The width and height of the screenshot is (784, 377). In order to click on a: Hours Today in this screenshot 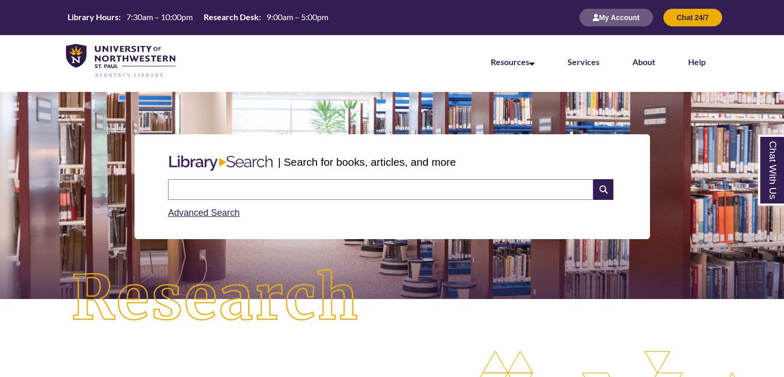, I will do `click(198, 18)`.